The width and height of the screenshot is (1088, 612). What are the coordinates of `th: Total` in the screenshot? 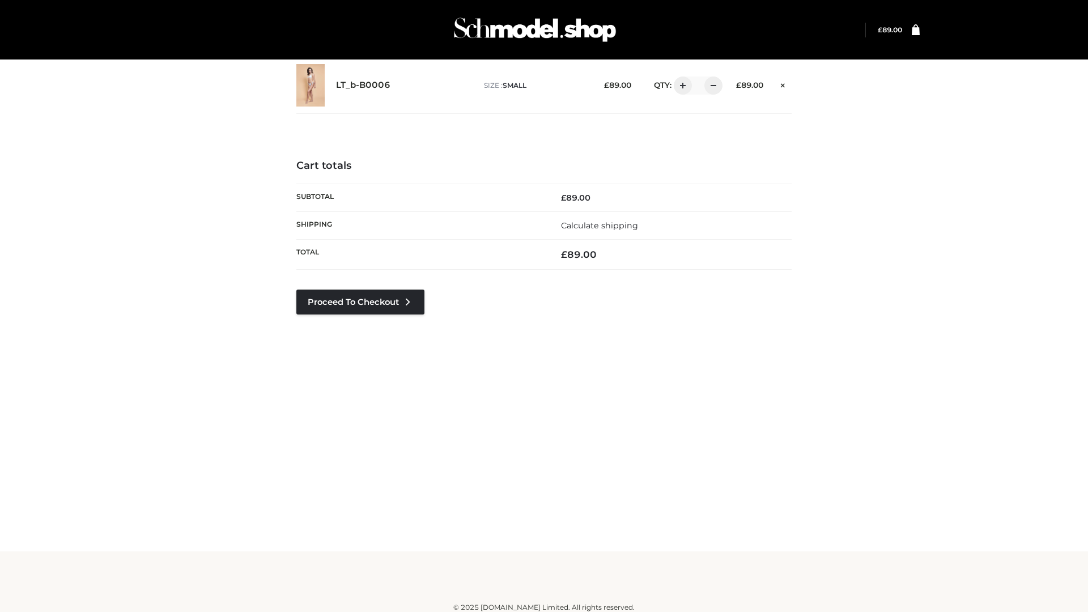 It's located at (420, 254).